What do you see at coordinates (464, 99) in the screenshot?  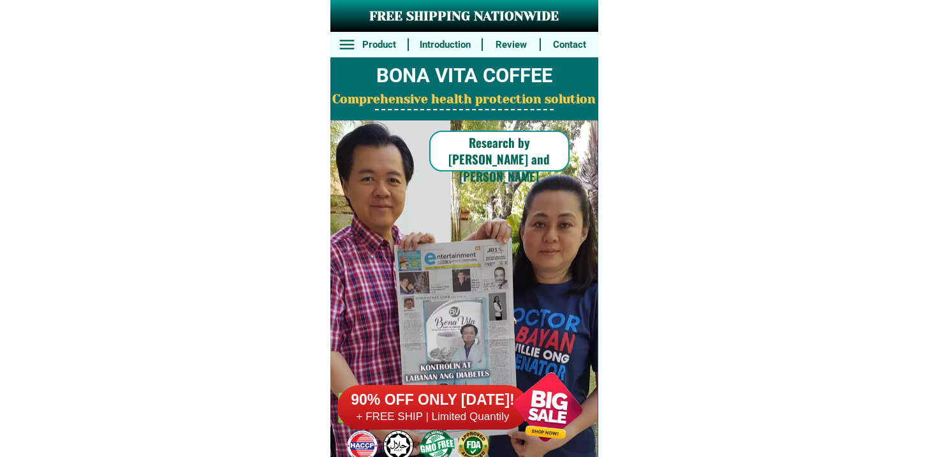 I see `h2: Comprehensive health protection solution` at bounding box center [464, 99].